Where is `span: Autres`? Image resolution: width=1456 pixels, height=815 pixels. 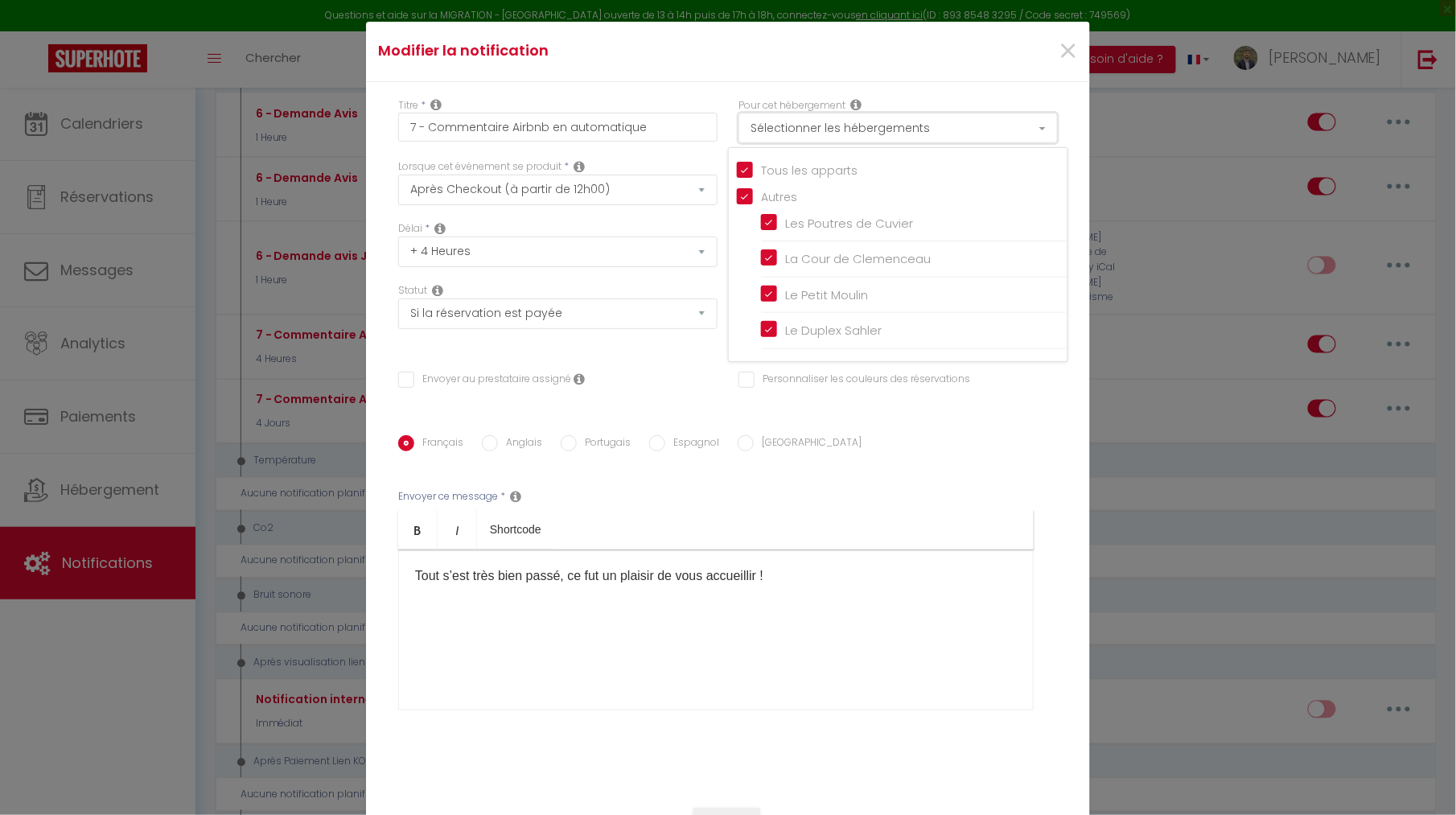
span: Autres is located at coordinates (778, 197).